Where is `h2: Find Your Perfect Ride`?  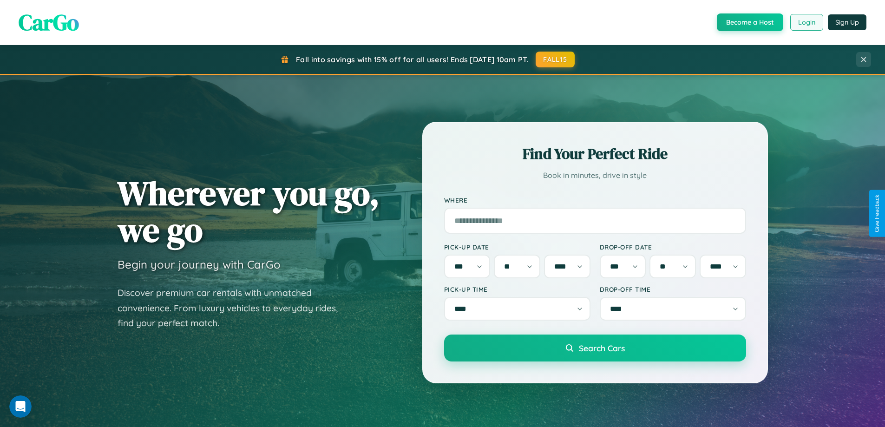 h2: Find Your Perfect Ride is located at coordinates (595, 154).